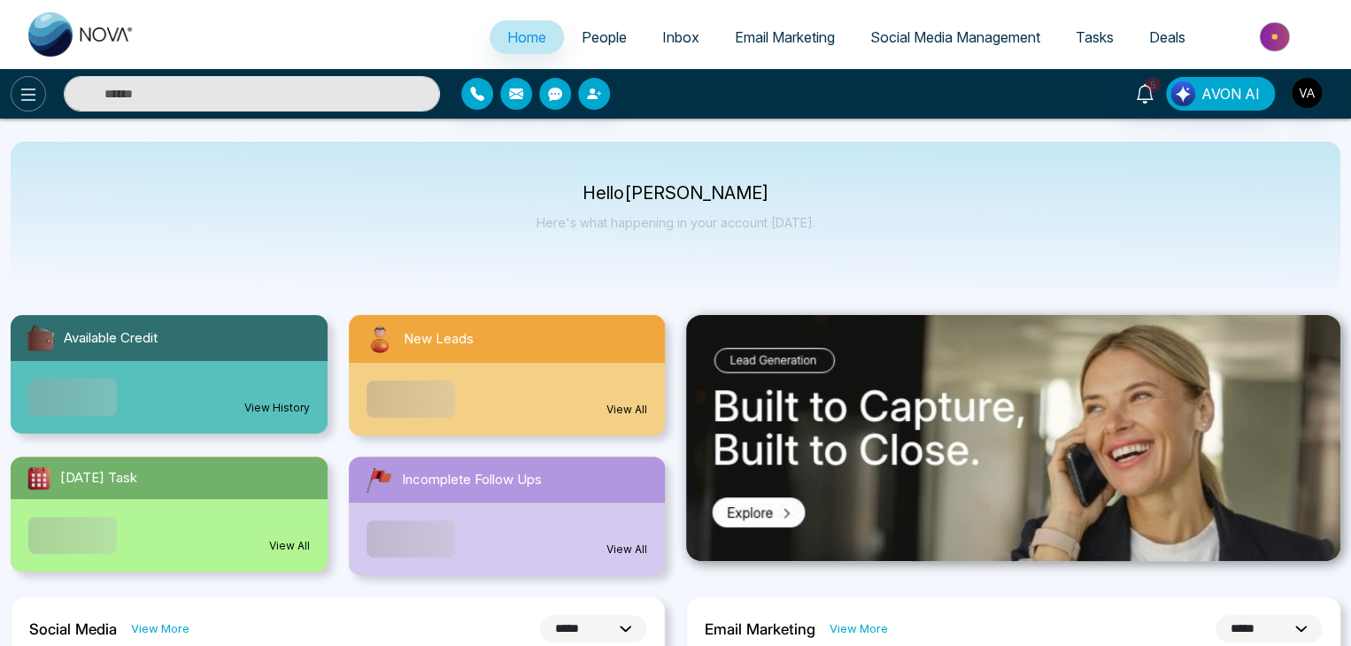 This screenshot has width=1351, height=646. Describe the element at coordinates (1166, 37) in the screenshot. I see `span: Deals` at that location.